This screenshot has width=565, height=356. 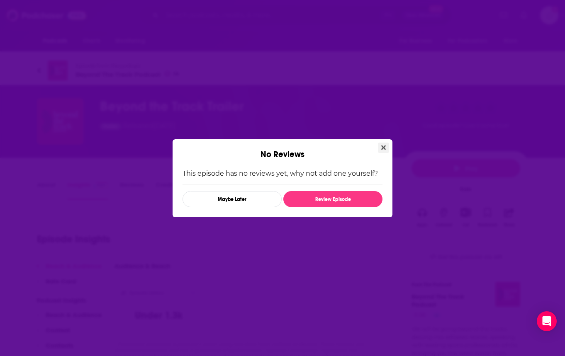 What do you see at coordinates (333, 199) in the screenshot?
I see `button: Review Episode` at bounding box center [333, 199].